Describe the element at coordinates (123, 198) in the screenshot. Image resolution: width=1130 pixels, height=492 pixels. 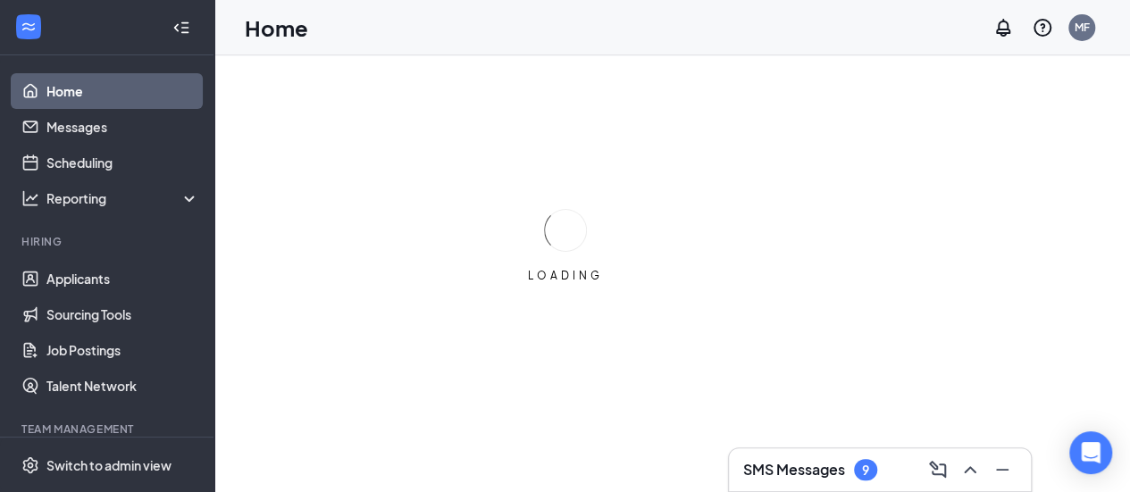
I see `div: Reporting` at that location.